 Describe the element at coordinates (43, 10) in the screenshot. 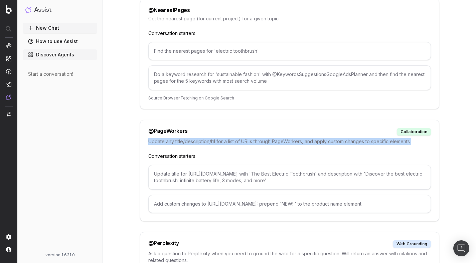

I see `h1: Assist` at that location.